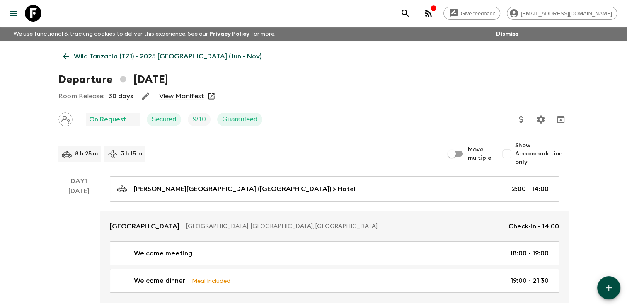 Image resolution: width=627 pixels, height=306 pixels. What do you see at coordinates (164, 119) in the screenshot?
I see `div: Secured` at bounding box center [164, 119].